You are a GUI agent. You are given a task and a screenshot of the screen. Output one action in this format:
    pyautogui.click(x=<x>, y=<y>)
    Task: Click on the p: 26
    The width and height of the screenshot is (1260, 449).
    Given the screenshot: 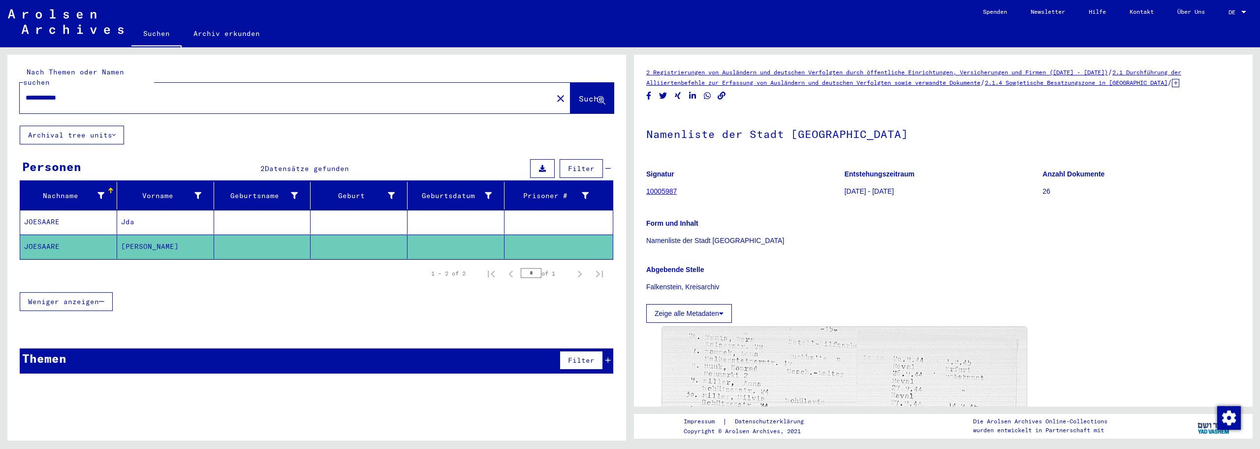 What is the action you would take?
    pyautogui.click(x=1142, y=191)
    